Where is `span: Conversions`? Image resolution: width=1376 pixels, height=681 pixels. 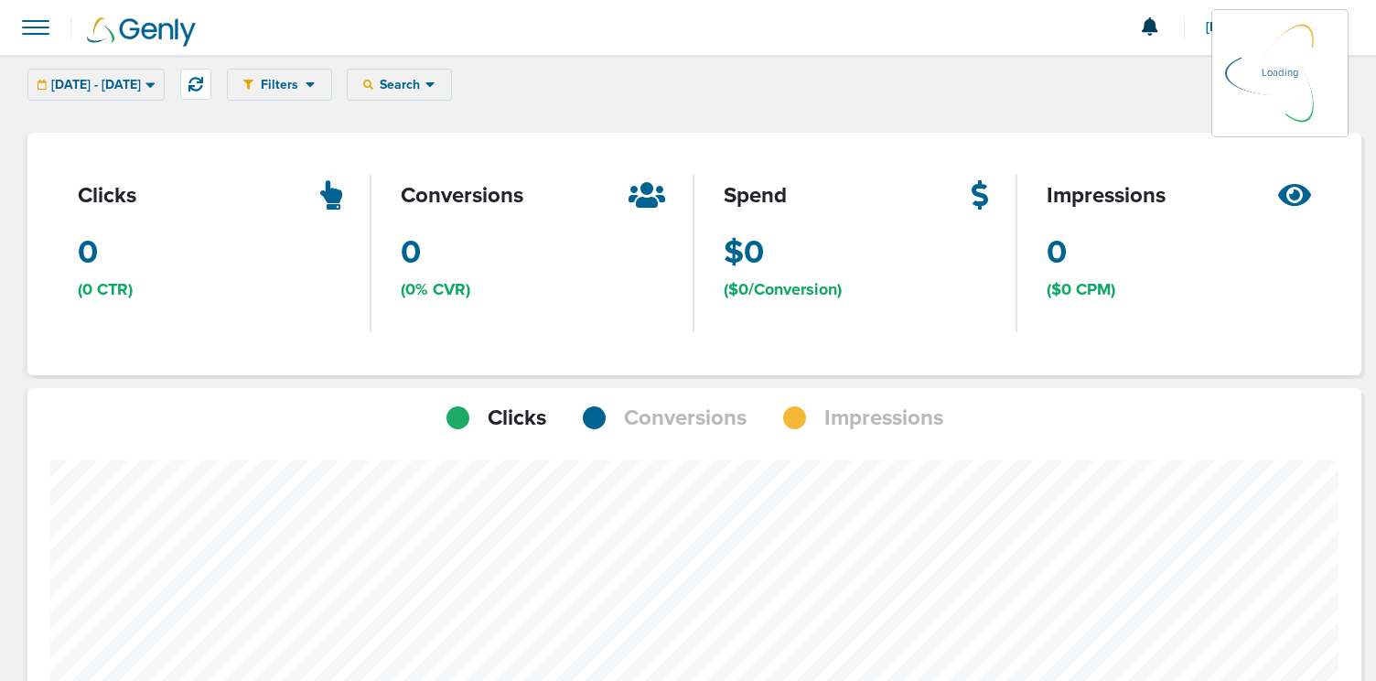
span: Conversions is located at coordinates (685, 418).